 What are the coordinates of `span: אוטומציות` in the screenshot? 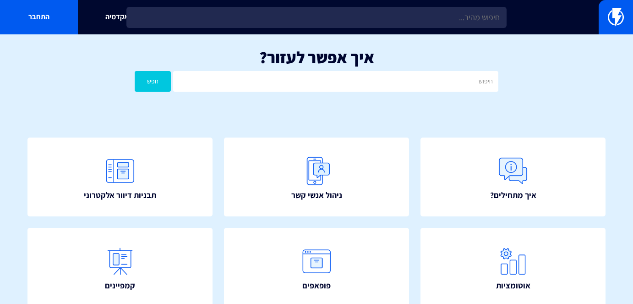 It's located at (513, 285).